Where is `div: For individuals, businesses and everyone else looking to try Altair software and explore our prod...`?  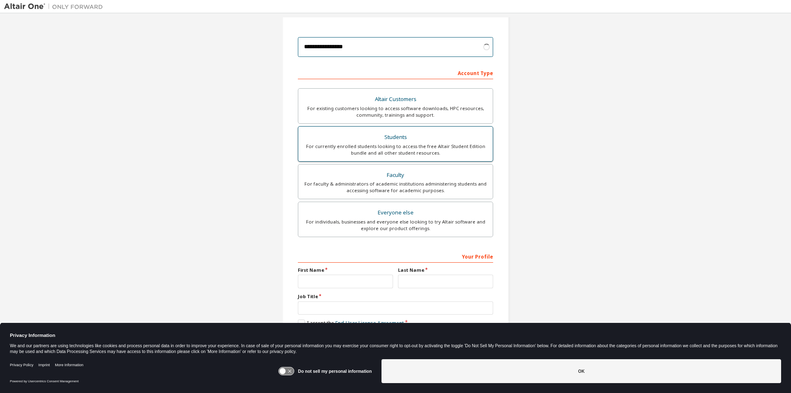
div: For individuals, businesses and everyone else looking to try Altair software and explore our prod... is located at coordinates (396, 225).